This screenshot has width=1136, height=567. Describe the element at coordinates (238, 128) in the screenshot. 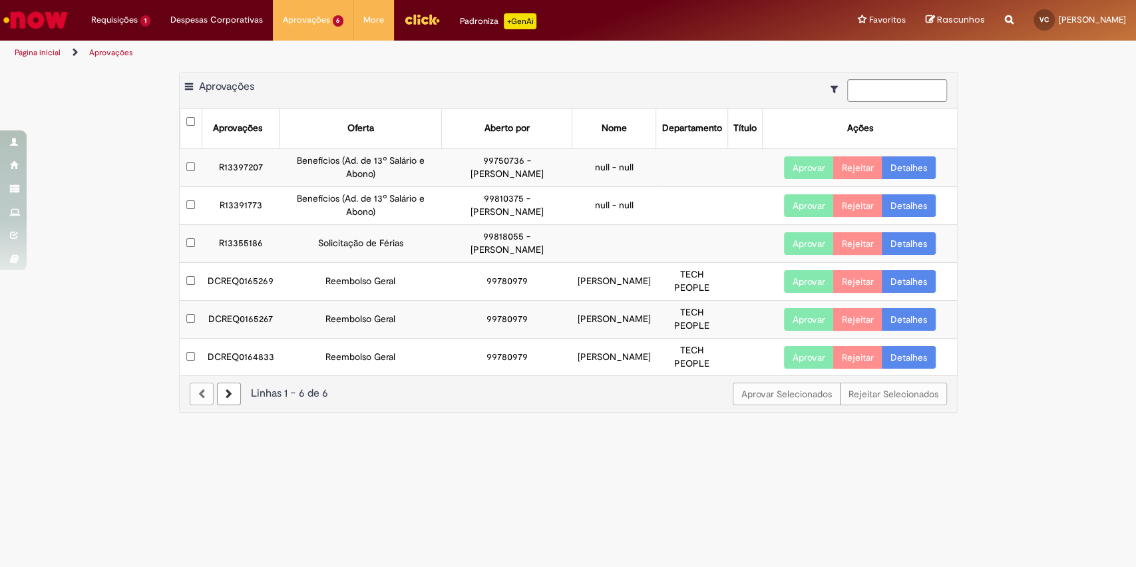

I see `div: Aprovações` at that location.